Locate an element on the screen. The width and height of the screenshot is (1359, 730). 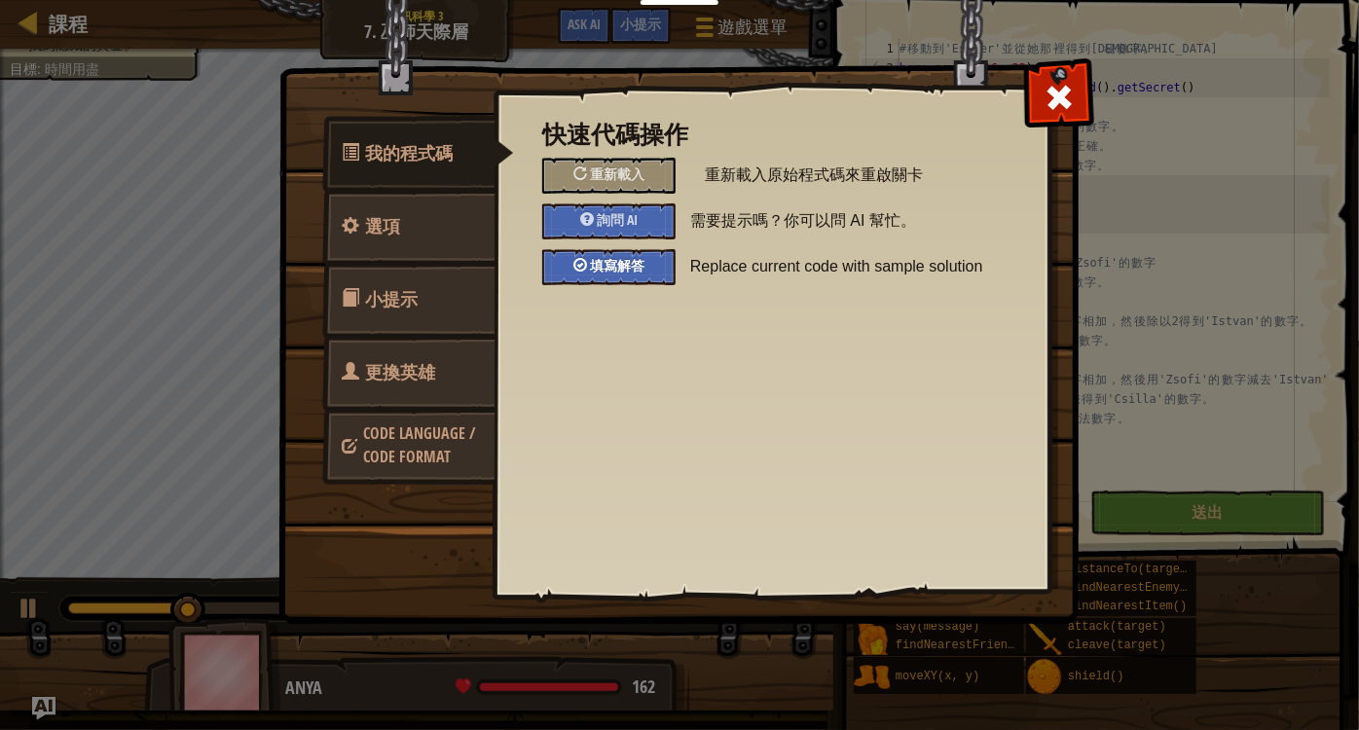
div: 詢問 AI is located at coordinates (608, 221).